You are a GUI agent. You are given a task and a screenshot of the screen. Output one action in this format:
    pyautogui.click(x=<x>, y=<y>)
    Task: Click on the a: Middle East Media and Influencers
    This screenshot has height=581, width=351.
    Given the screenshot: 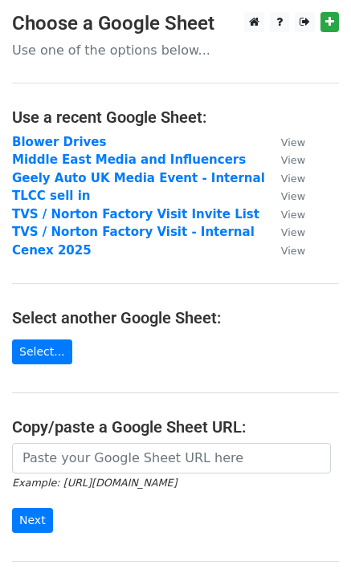 What is the action you would take?
    pyautogui.click(x=128, y=160)
    